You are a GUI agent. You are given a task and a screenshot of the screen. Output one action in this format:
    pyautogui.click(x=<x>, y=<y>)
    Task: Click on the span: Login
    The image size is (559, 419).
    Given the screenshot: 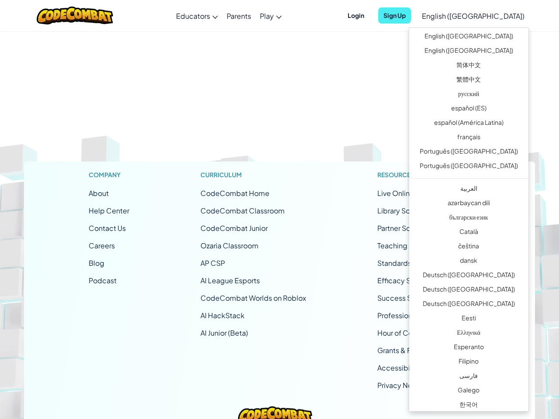 What is the action you would take?
    pyautogui.click(x=356, y=15)
    